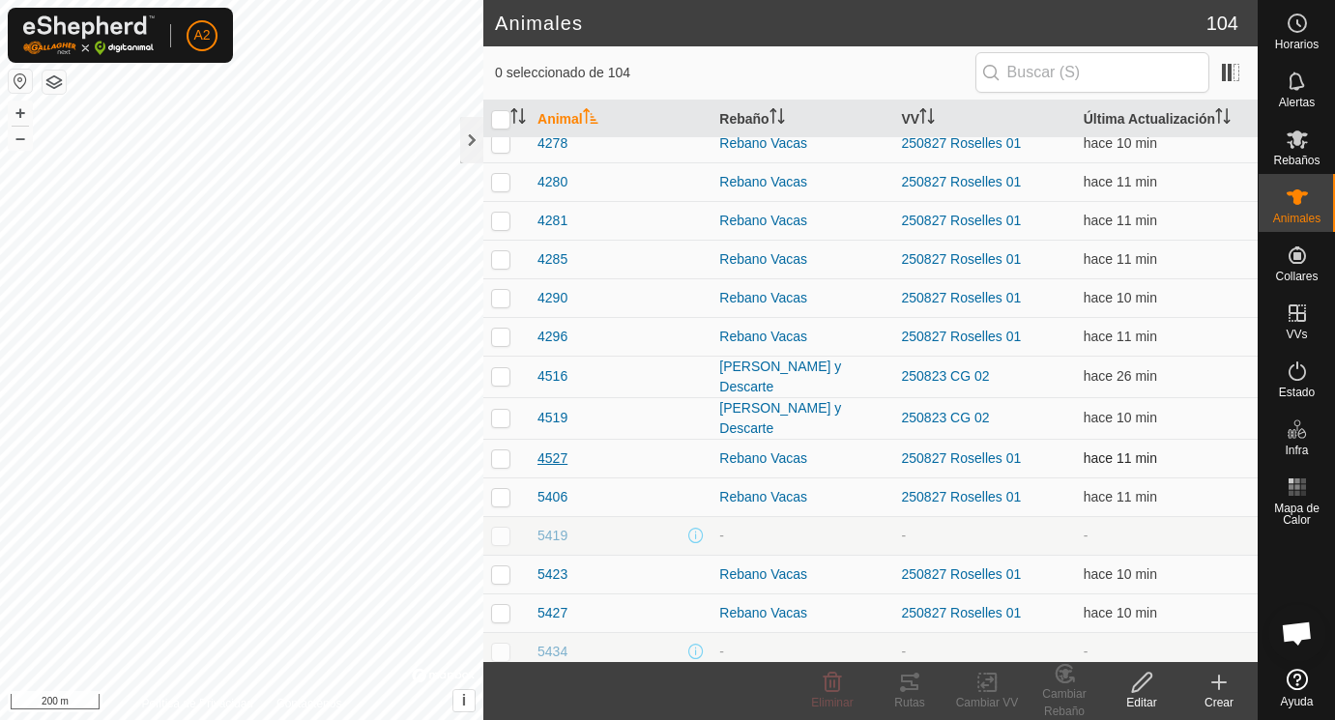  Describe the element at coordinates (1297, 514) in the screenshot. I see `span: Mapa de Calor` at that location.